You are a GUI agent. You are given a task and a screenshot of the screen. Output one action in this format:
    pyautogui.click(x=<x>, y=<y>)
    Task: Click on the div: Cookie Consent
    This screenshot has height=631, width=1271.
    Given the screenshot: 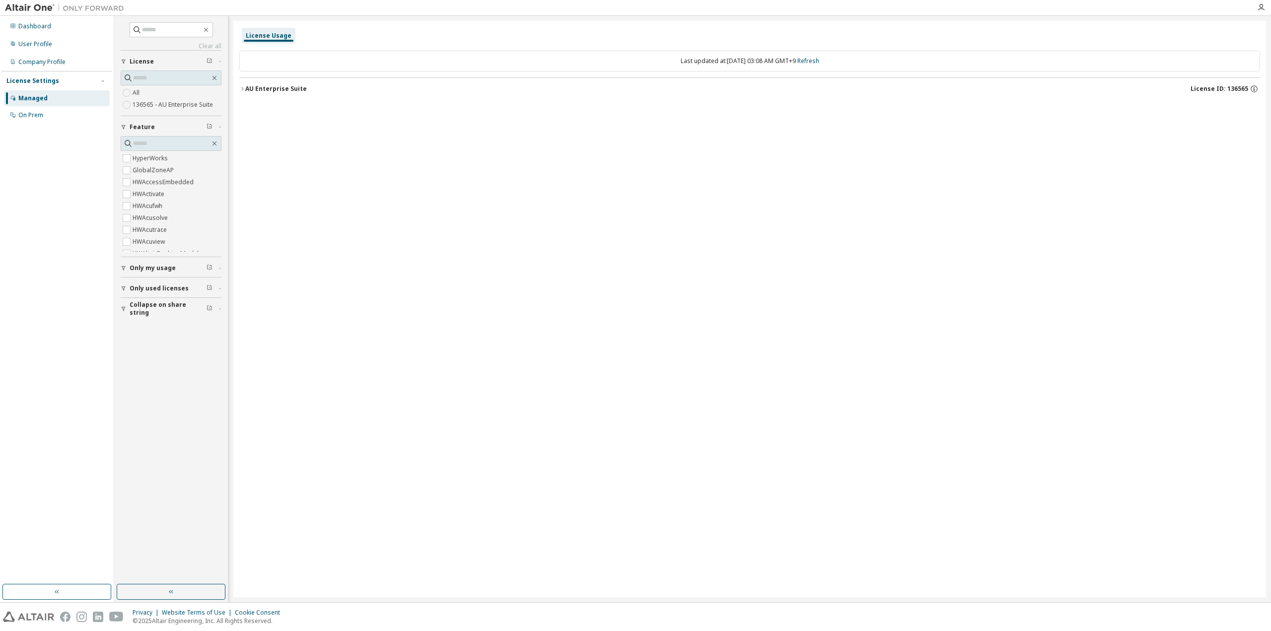 What is the action you would take?
    pyautogui.click(x=260, y=612)
    